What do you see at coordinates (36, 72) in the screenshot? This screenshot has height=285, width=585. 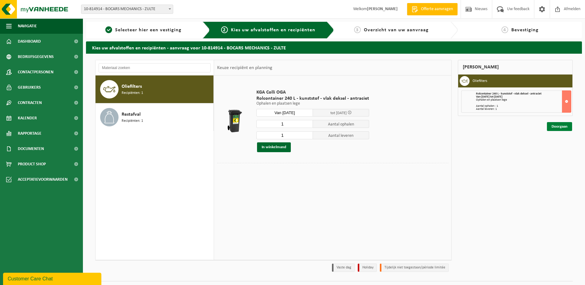 I see `span: Contactpersonen` at bounding box center [36, 72].